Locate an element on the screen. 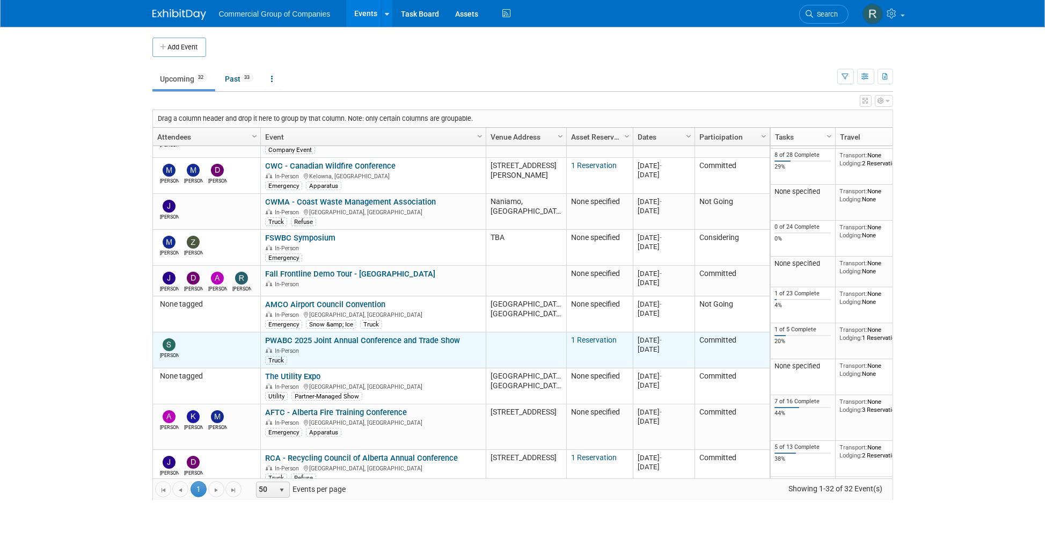  div: None 2 Reservations is located at coordinates (878, 159).